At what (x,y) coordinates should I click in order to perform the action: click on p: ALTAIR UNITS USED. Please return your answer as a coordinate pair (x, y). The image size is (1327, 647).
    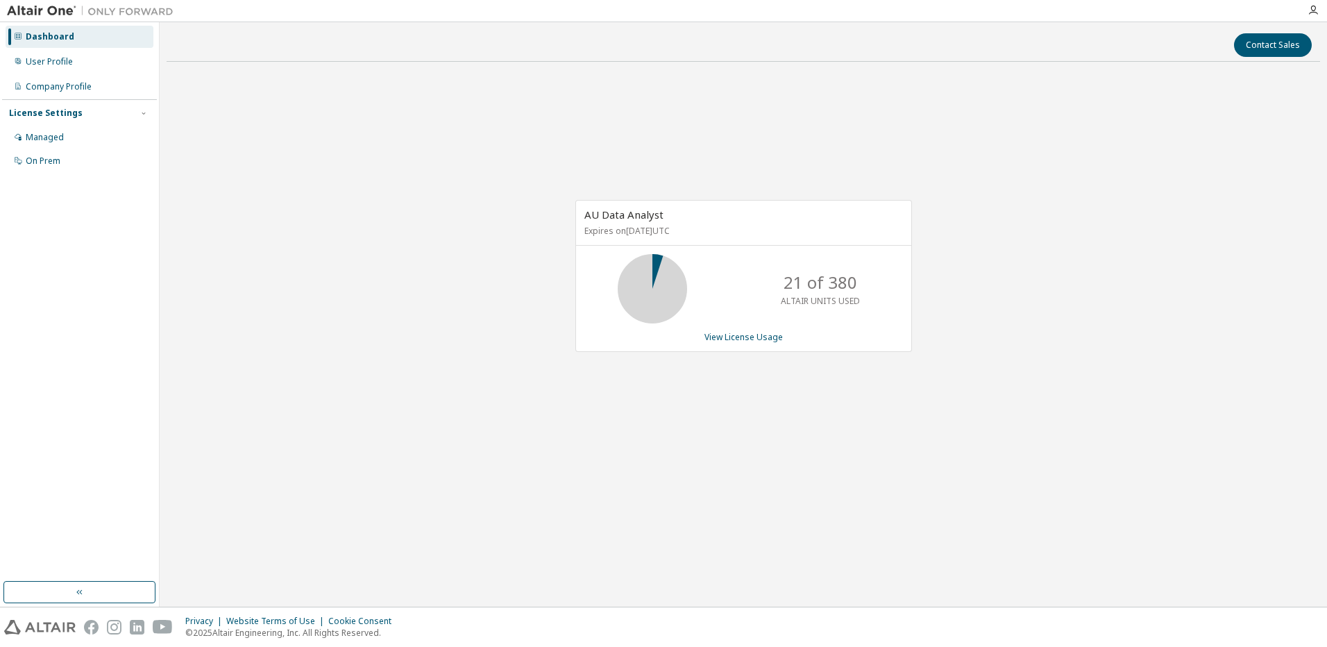
    Looking at the image, I should click on (821, 301).